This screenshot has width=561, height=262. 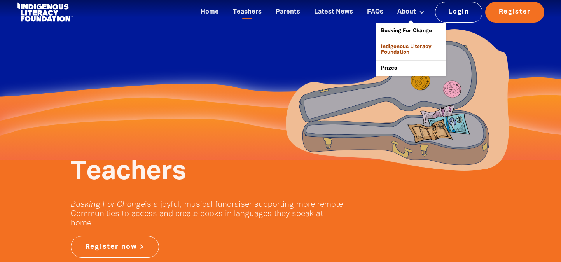 I want to click on a: Indigenous Literacy Foundation, so click(x=411, y=50).